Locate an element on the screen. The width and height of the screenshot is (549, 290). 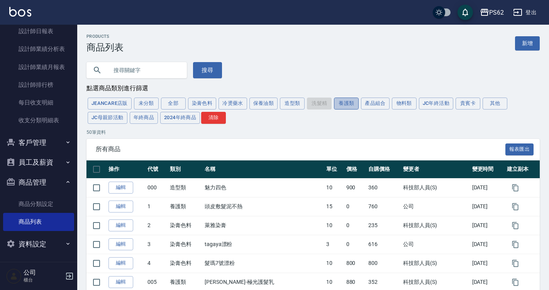
button: 員工及薪資 is located at coordinates (39, 163).